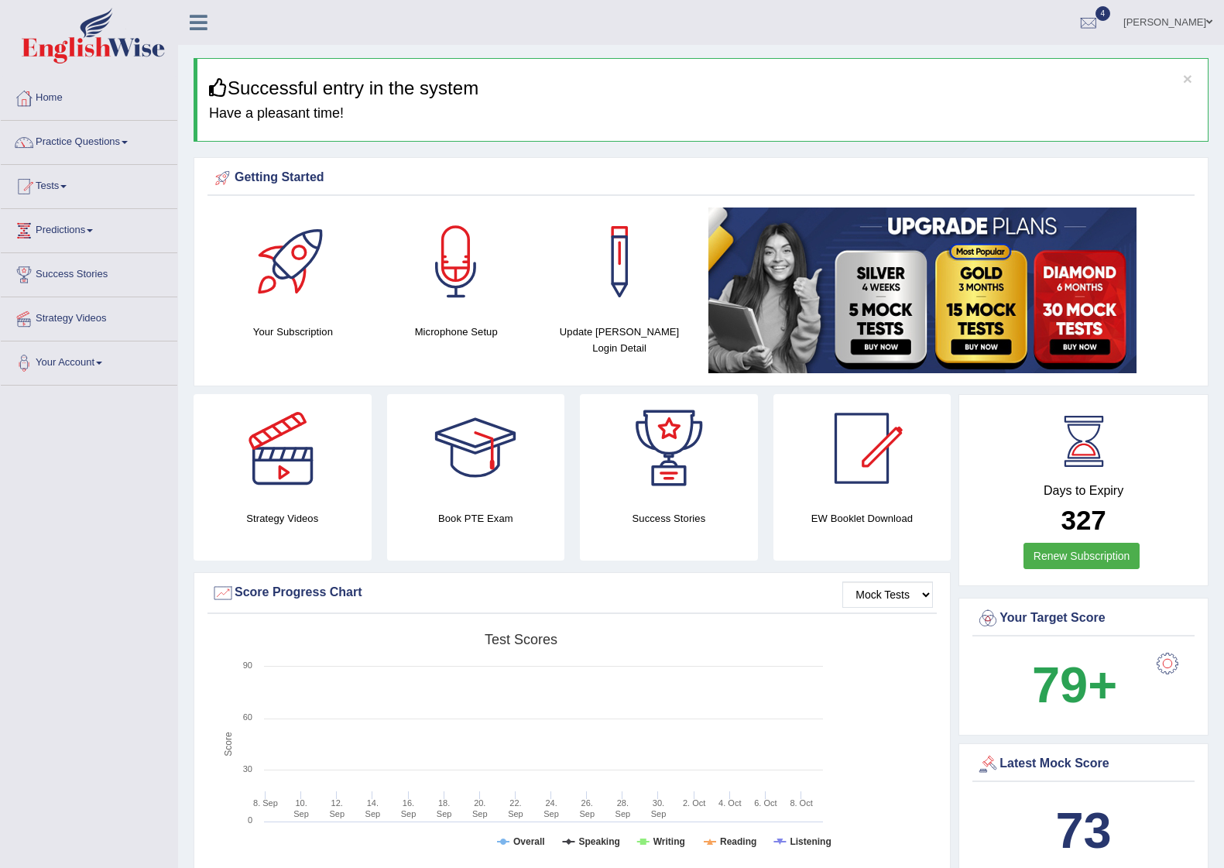 This screenshot has width=1224, height=868. Describe the element at coordinates (89, 184) in the screenshot. I see `a: Tests` at that location.